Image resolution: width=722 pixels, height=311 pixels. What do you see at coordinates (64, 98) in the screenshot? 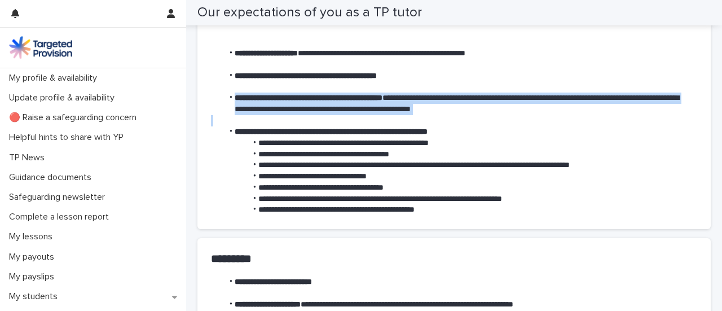
I see `p: Update profile & availability` at bounding box center [64, 98].